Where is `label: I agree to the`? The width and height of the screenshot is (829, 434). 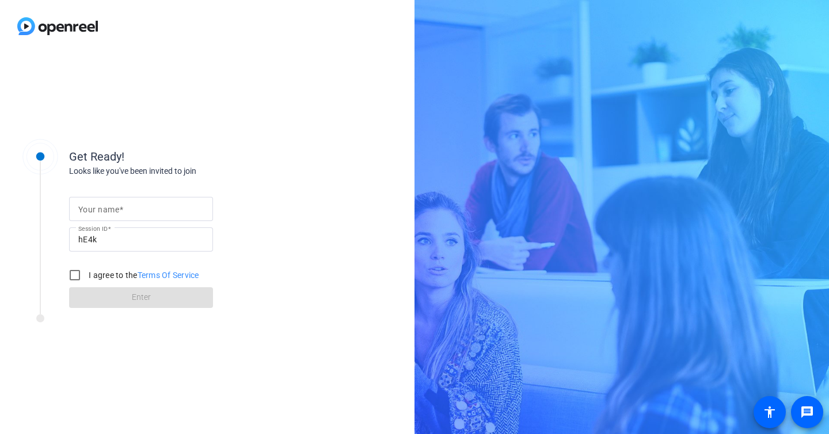 label: I agree to the is located at coordinates (143, 275).